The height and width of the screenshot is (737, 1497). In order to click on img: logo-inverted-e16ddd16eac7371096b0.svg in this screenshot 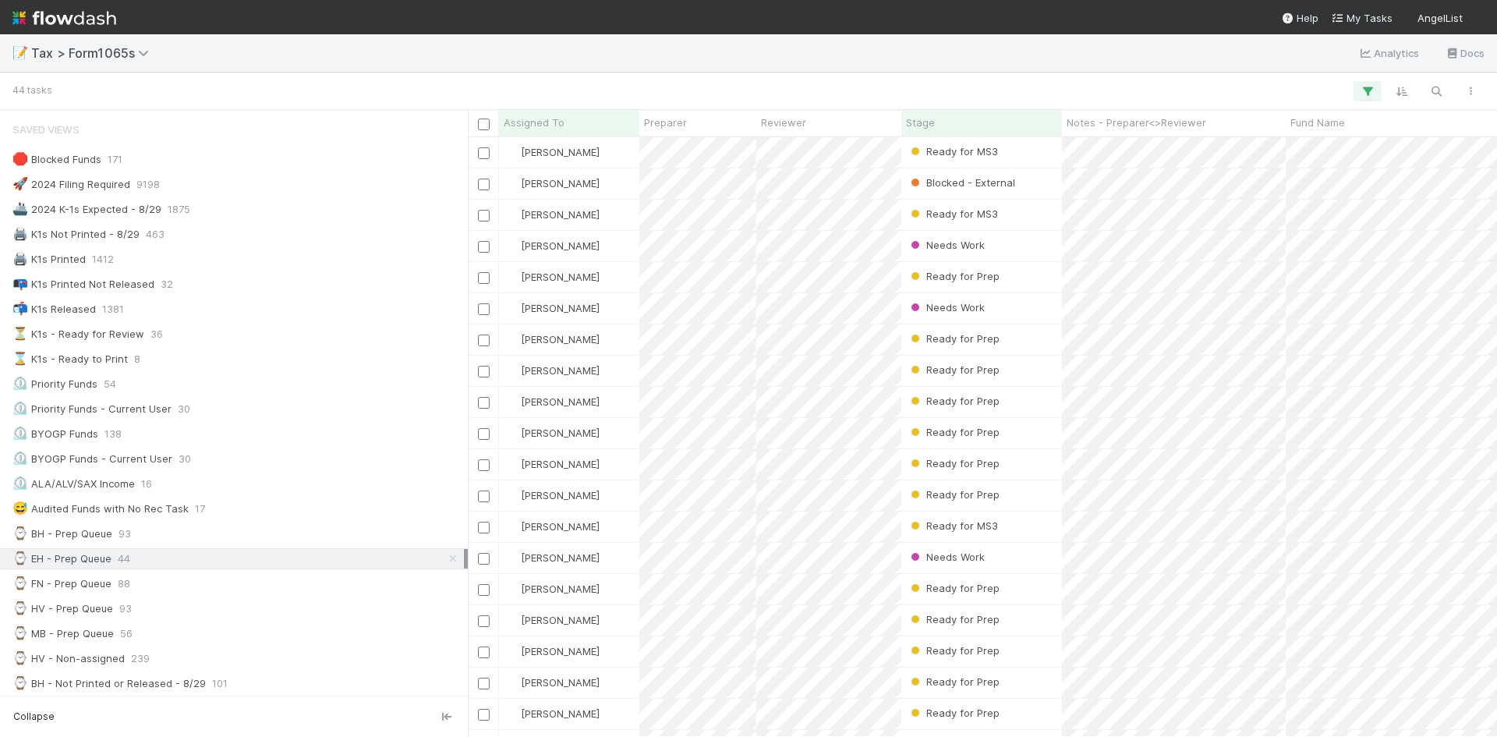, I will do `click(64, 18)`.